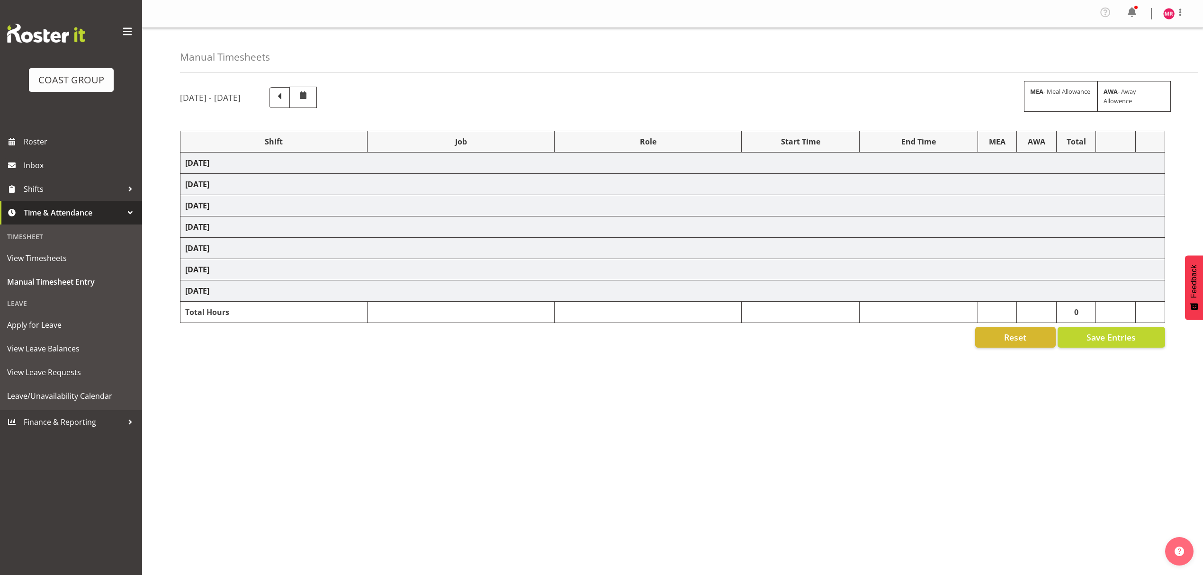 The image size is (1203, 575). What do you see at coordinates (997, 142) in the screenshot?
I see `div: MEA` at bounding box center [997, 142].